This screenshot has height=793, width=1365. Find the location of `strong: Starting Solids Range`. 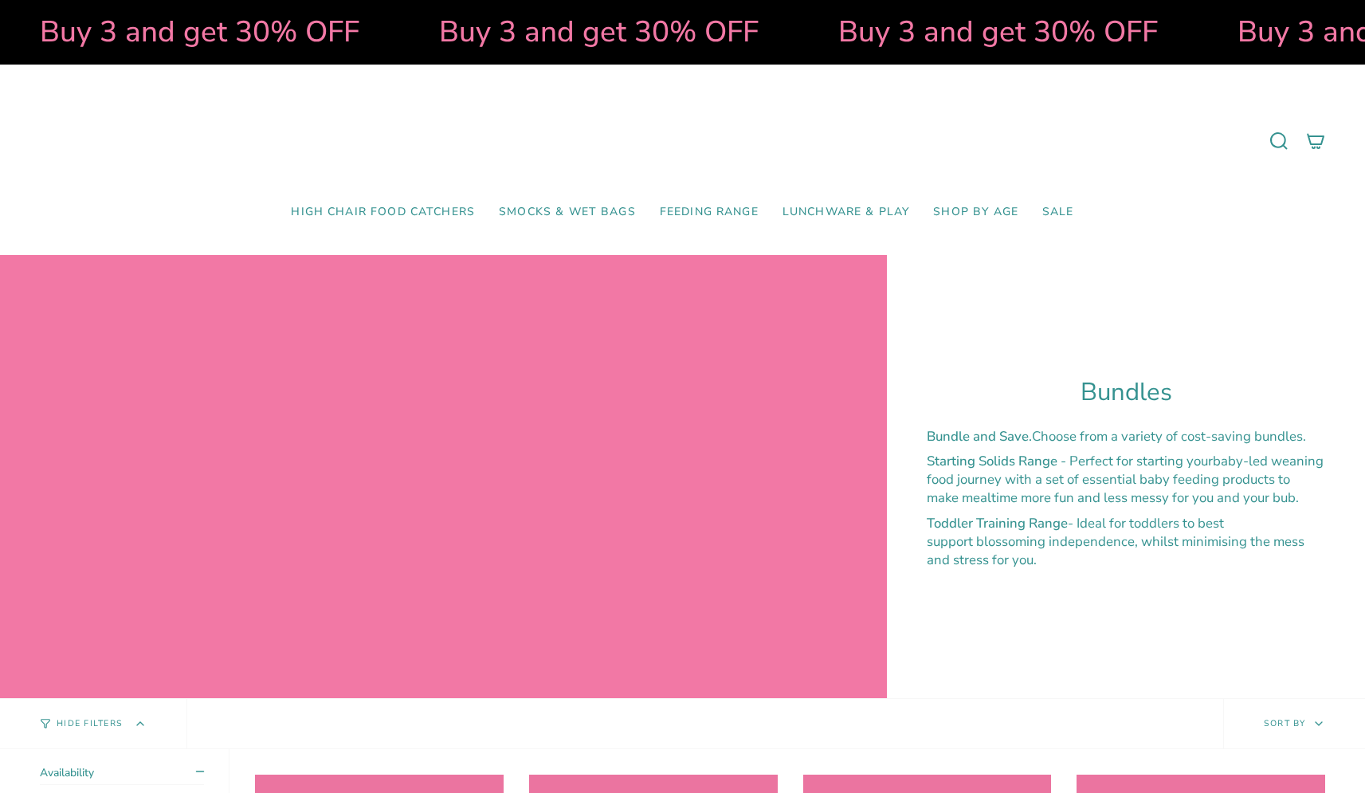

strong: Starting Solids Range is located at coordinates (992, 460).